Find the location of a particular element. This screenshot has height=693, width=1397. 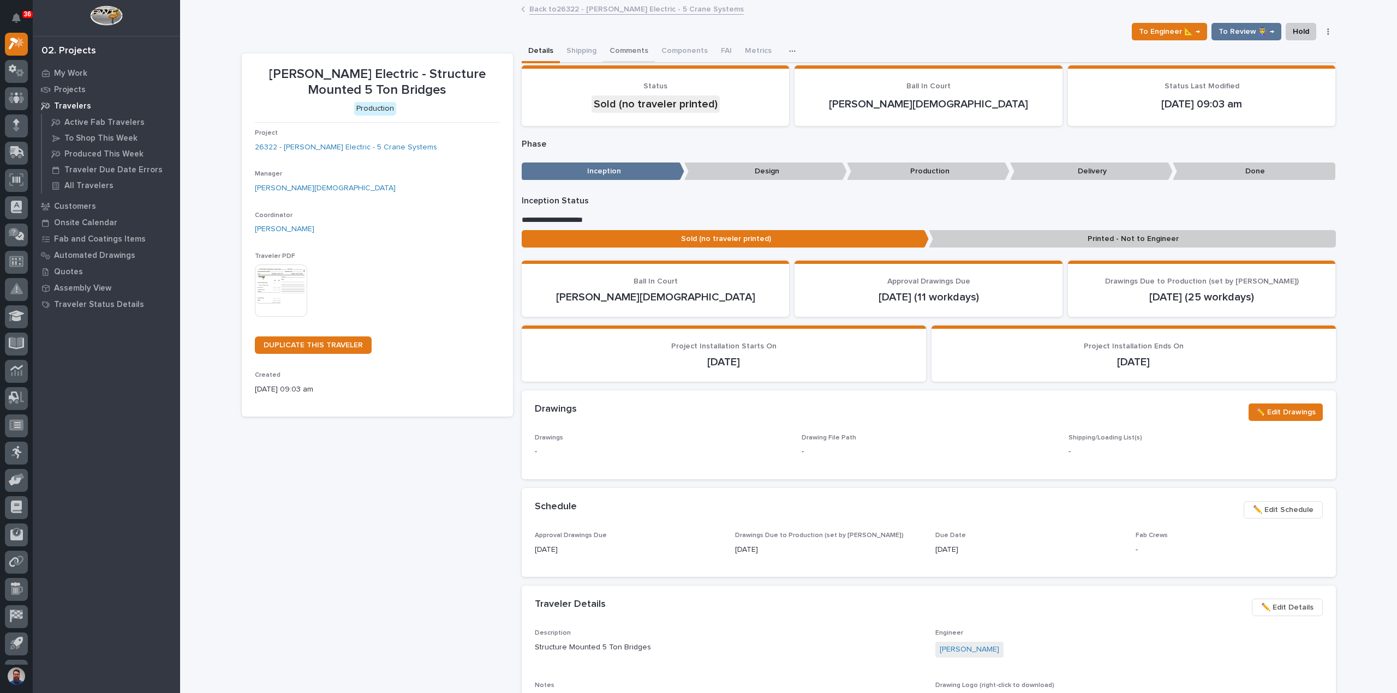

h2: Traveler Details is located at coordinates (570, 605).